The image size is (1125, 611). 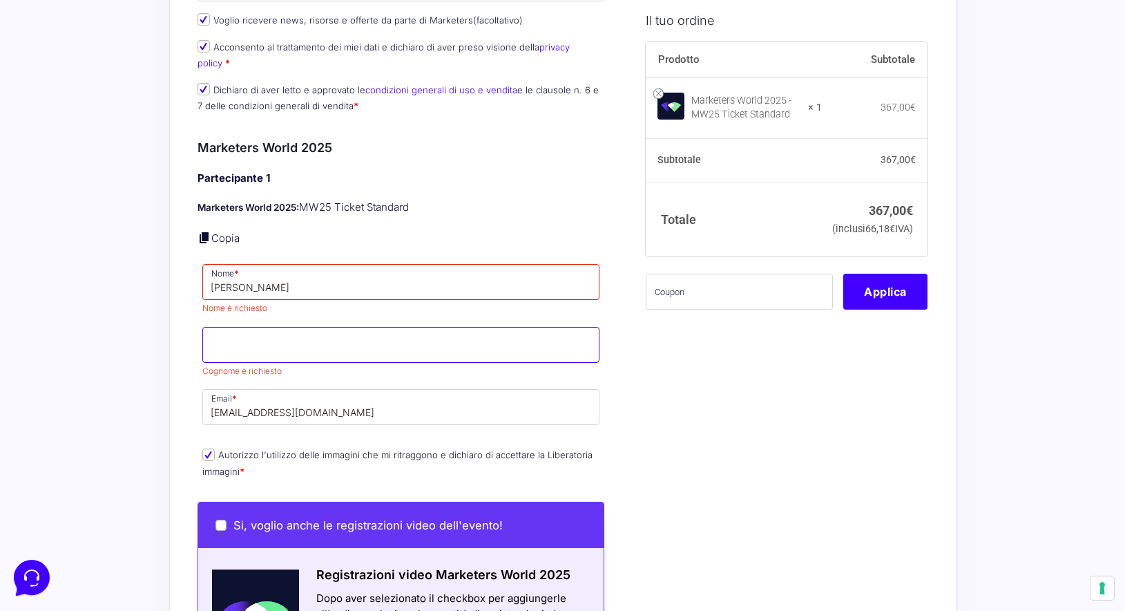 I want to click on a: Apri Centro Assistenza, so click(x=200, y=177).